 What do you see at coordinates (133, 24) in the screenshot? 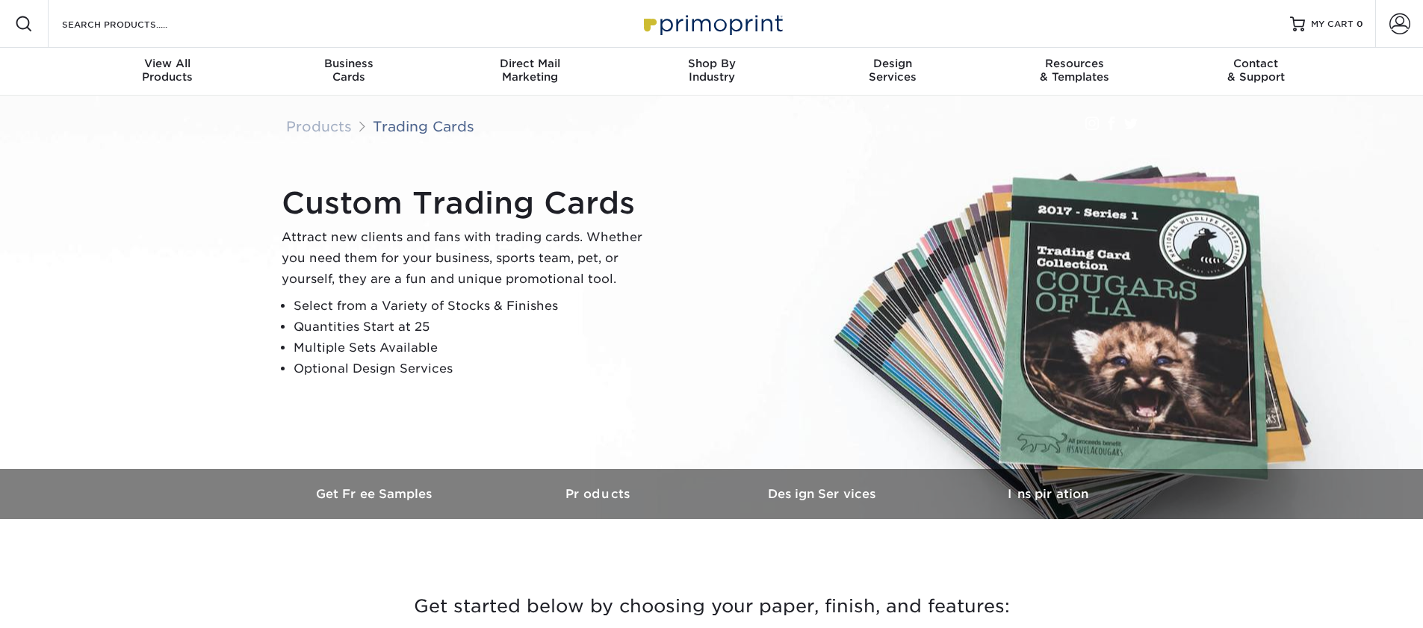
I see `input: SEARCH PRODUCTS.....` at bounding box center [133, 24].